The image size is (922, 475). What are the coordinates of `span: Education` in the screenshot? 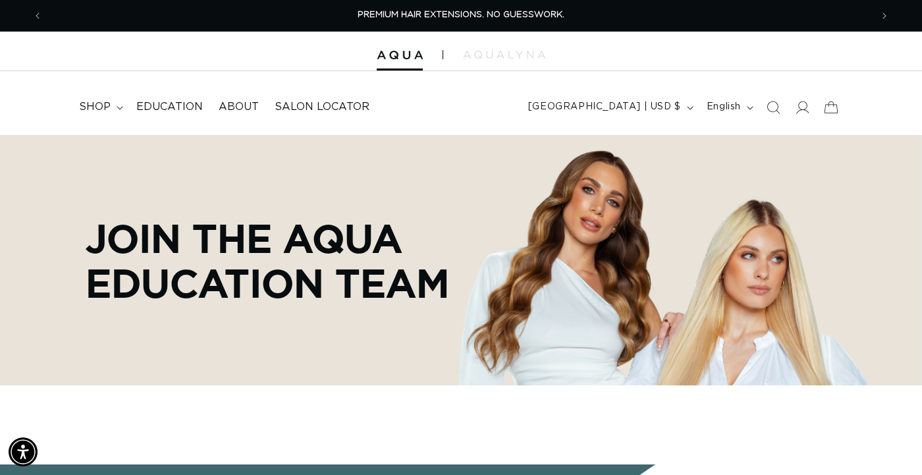 It's located at (169, 107).